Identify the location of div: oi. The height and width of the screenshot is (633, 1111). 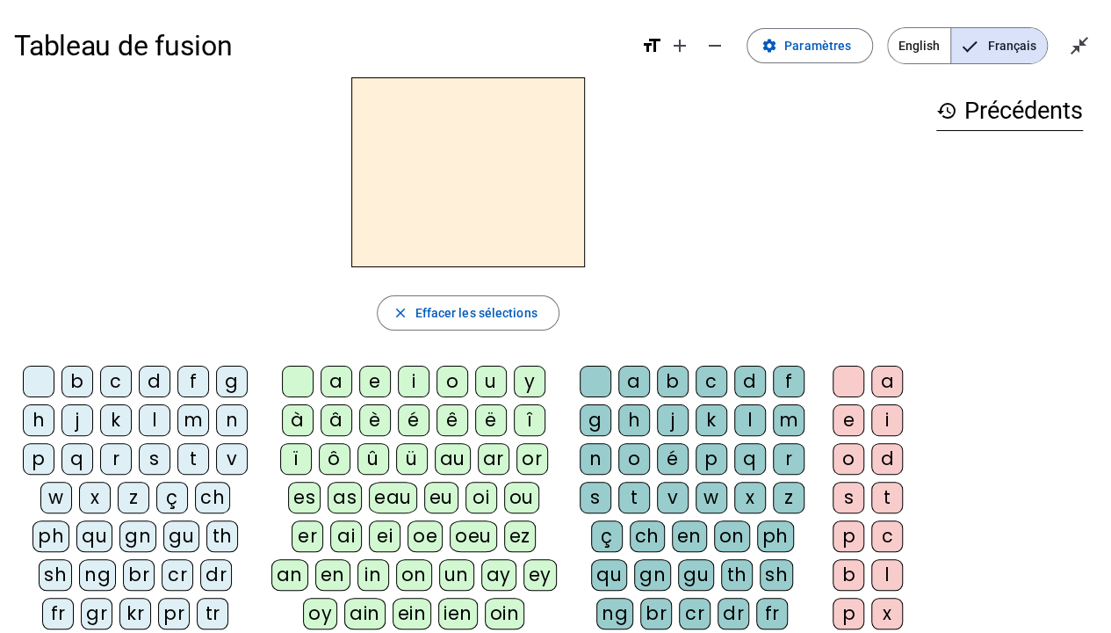
(481, 497).